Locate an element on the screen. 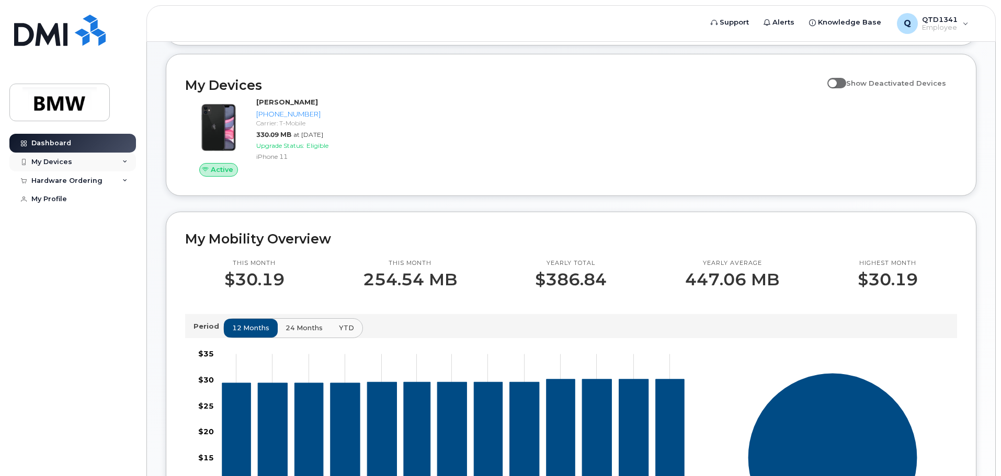  span: Alerts is located at coordinates (783, 22).